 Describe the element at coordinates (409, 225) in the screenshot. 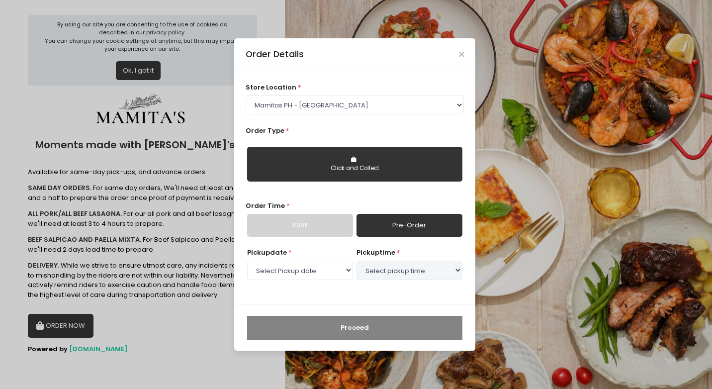

I see `a: Pre-Order` at that location.